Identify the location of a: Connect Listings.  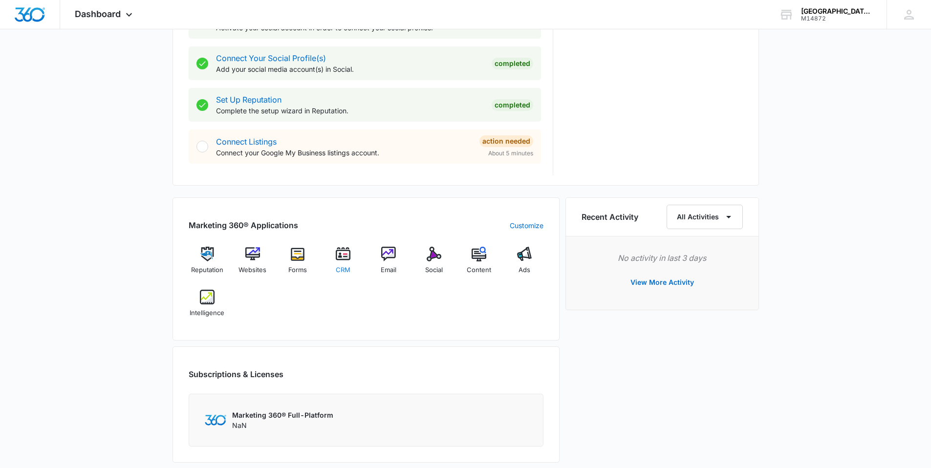
(246, 142).